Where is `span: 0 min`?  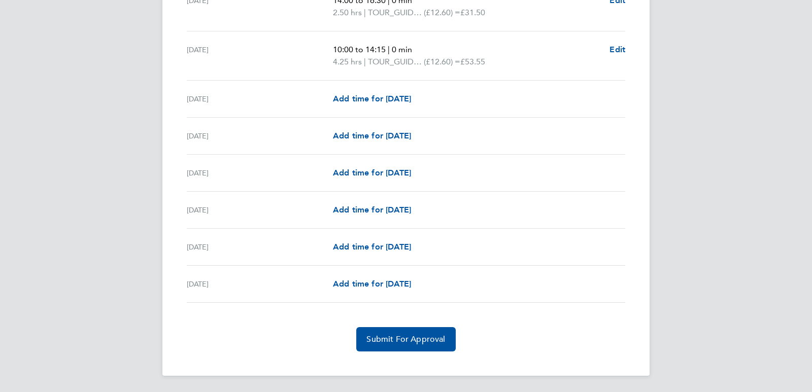 span: 0 min is located at coordinates (402, 49).